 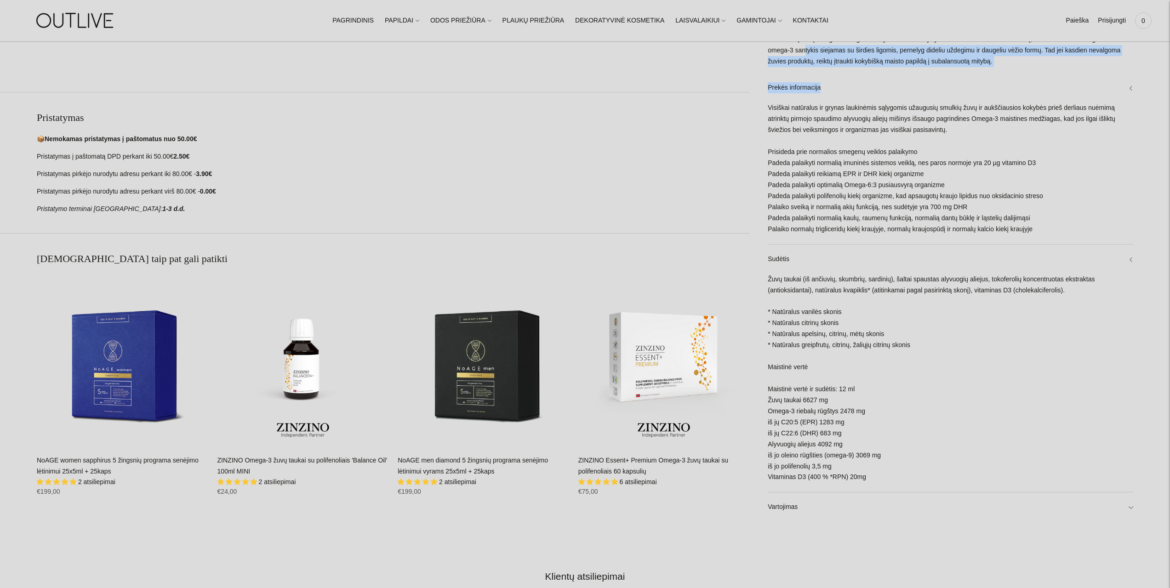 I want to click on h2: Klientų atsiliepimai, so click(x=585, y=576).